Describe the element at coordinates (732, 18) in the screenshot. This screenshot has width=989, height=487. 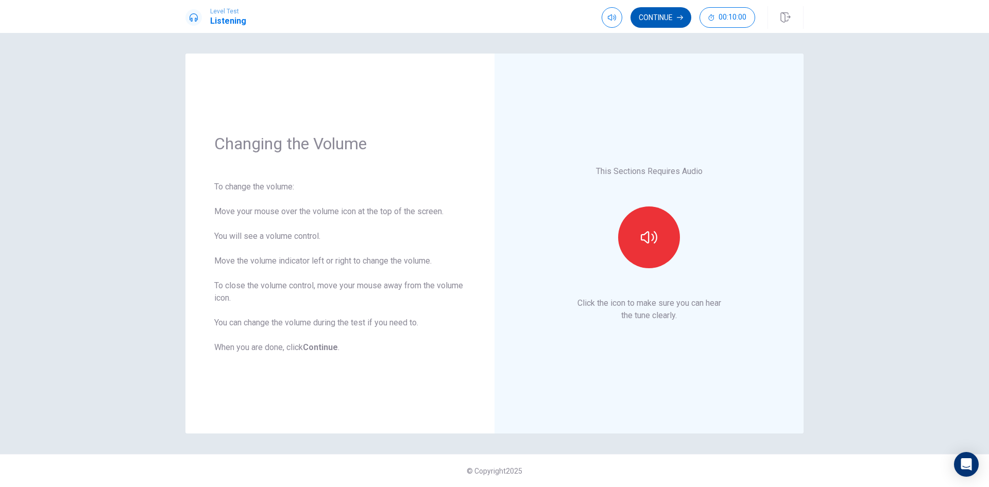
I see `span: 00:10:00` at that location.